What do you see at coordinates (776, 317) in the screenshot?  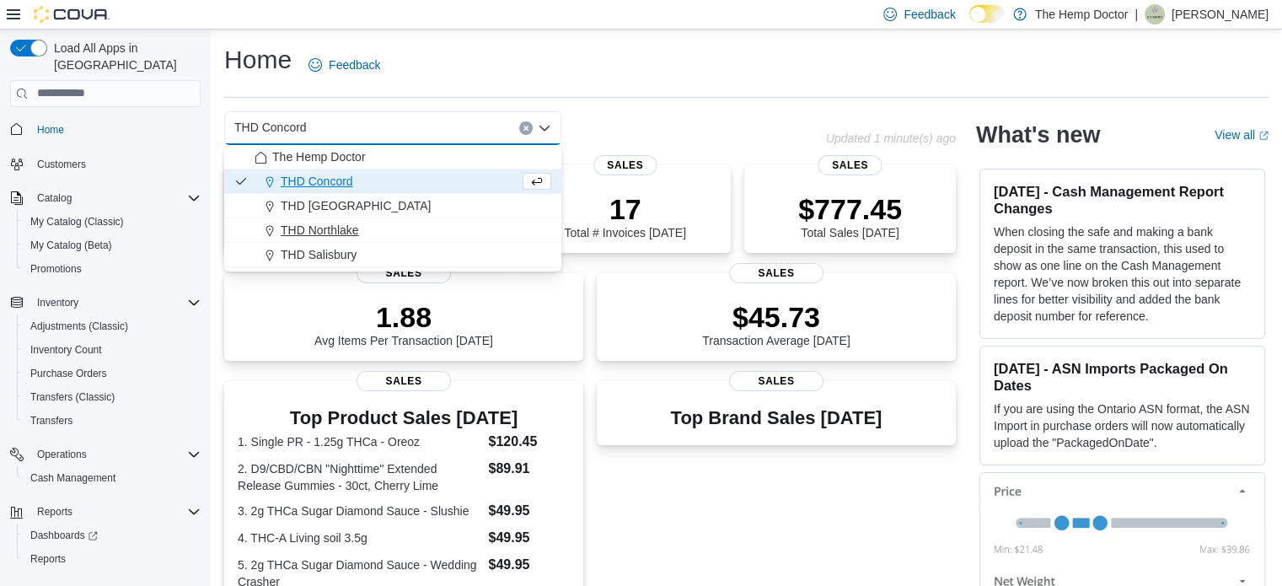 I see `p: $45.73` at bounding box center [776, 317].